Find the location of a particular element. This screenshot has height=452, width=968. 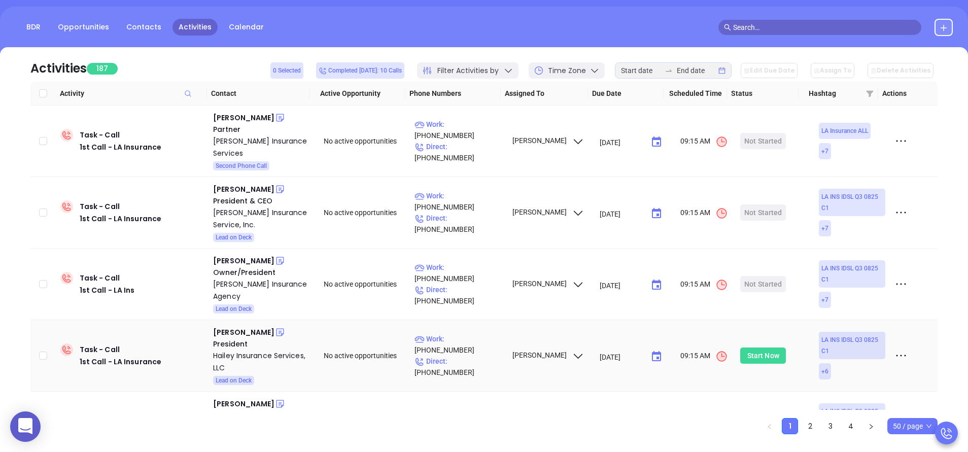

button: left is located at coordinates (770, 426).